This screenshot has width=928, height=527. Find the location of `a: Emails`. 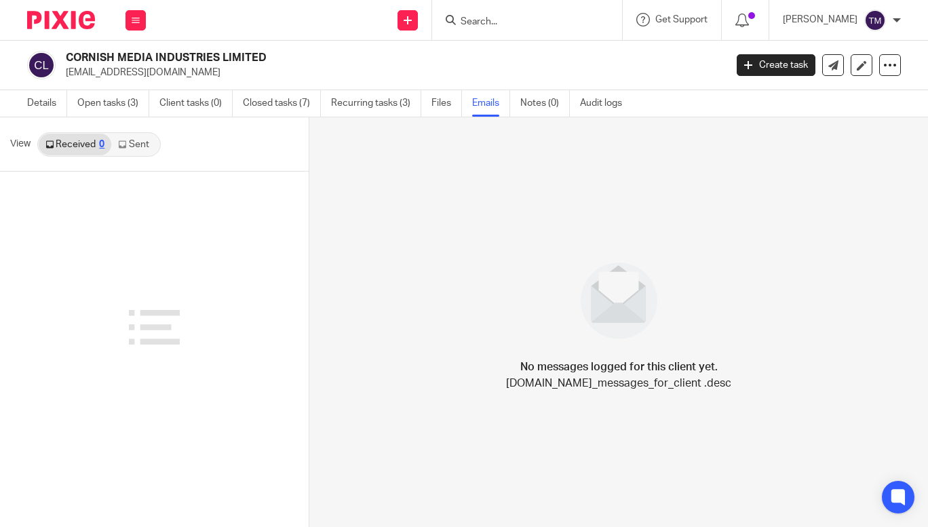

a: Emails is located at coordinates (491, 103).